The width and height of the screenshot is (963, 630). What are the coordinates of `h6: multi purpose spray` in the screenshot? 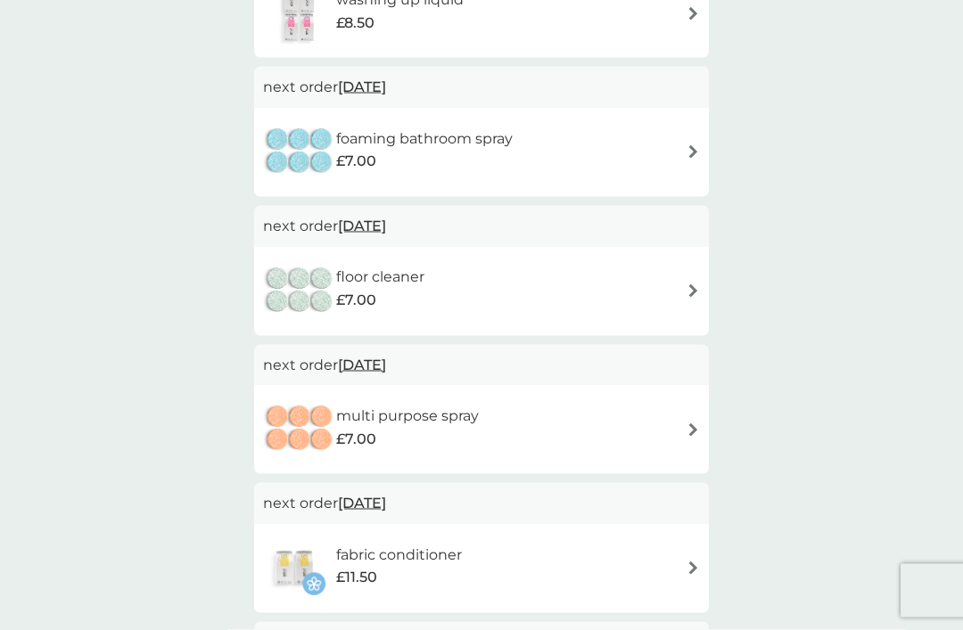 It's located at (407, 416).